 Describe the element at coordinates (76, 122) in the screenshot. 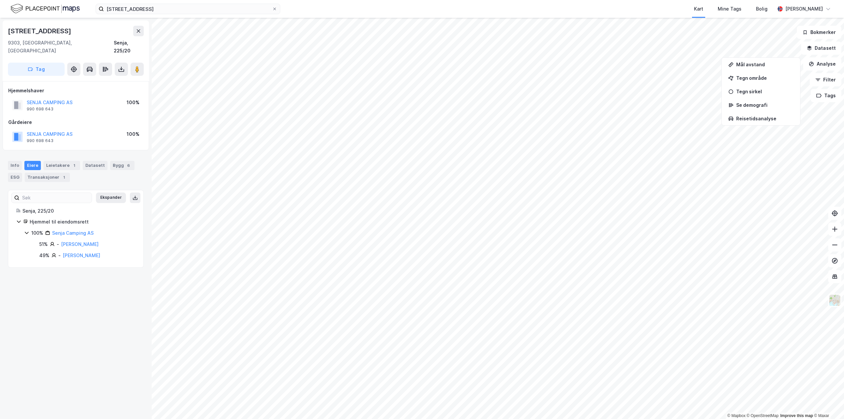

I see `div: Gårdeiere` at that location.